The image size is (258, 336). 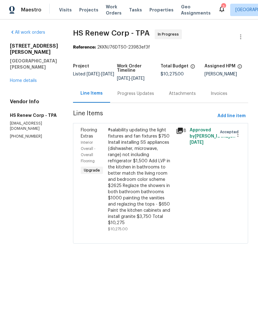 What do you see at coordinates (84, 47) in the screenshot?
I see `b: Reference:` at bounding box center [84, 47].